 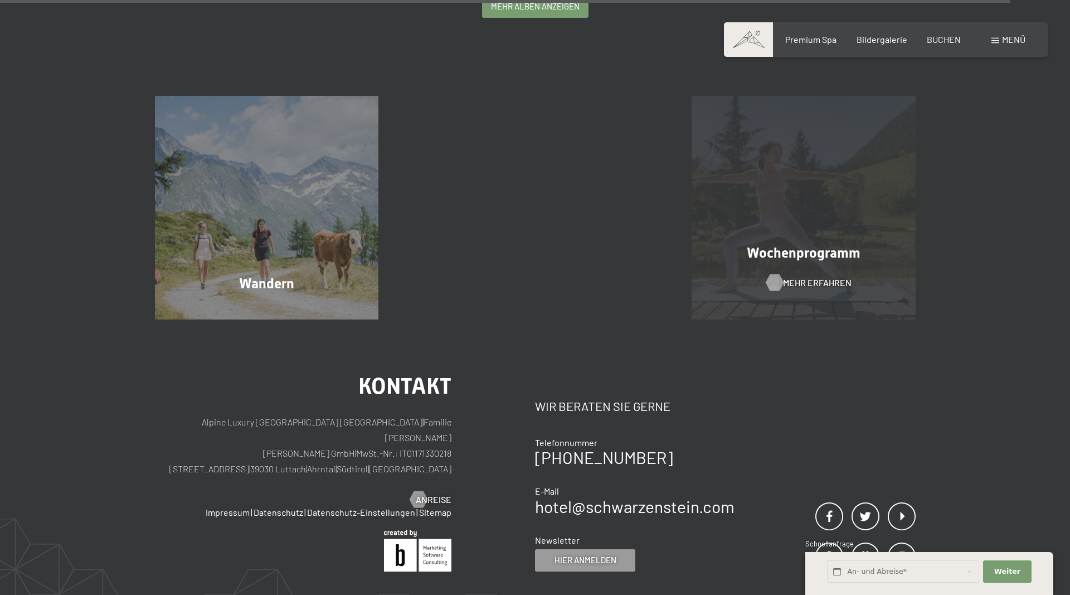 What do you see at coordinates (943, 39) in the screenshot?
I see `a: BUCHEN` at bounding box center [943, 39].